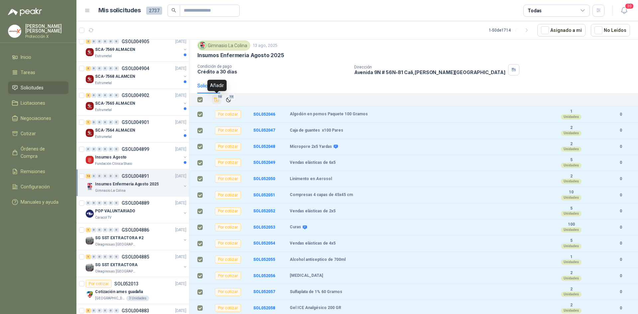 This screenshot has width=638, height=314. What do you see at coordinates (40, 202) in the screenshot?
I see `span: Manuales y ayuda` at bounding box center [40, 202].